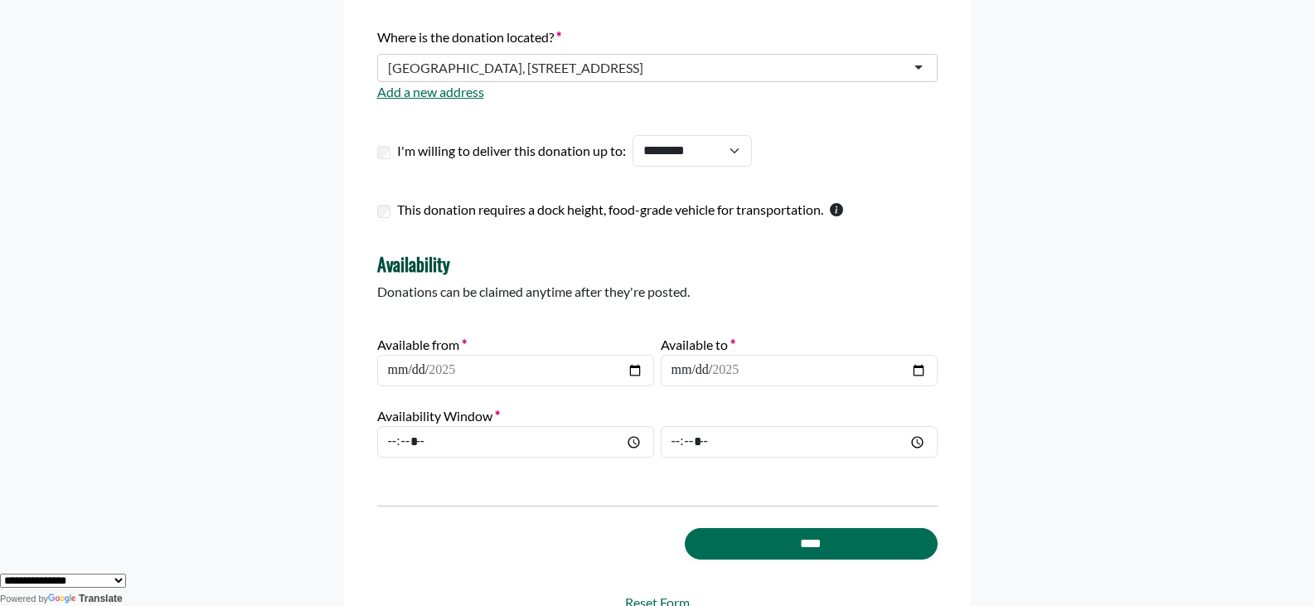 The width and height of the screenshot is (1314, 606). What do you see at coordinates (658, 264) in the screenshot?
I see `h4: Availability` at bounding box center [658, 264].